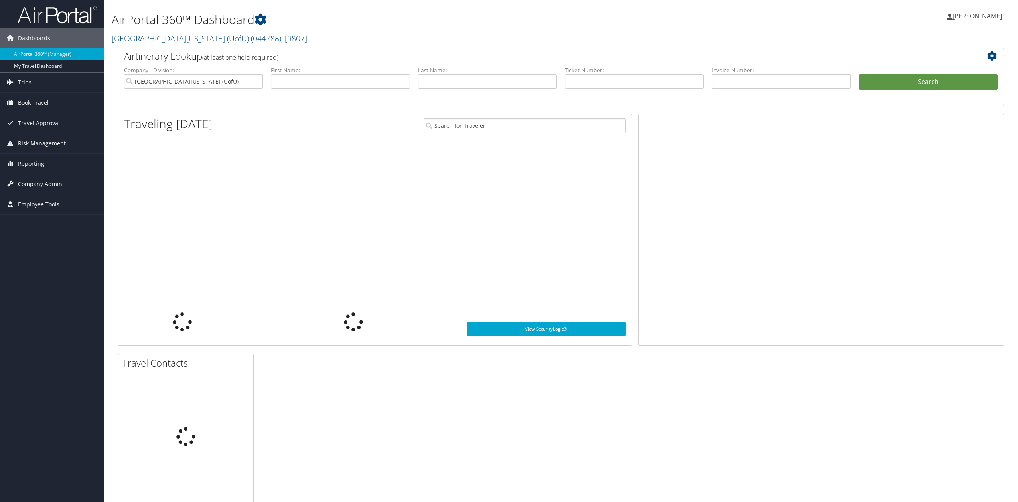  I want to click on span: Book Travel, so click(33, 103).